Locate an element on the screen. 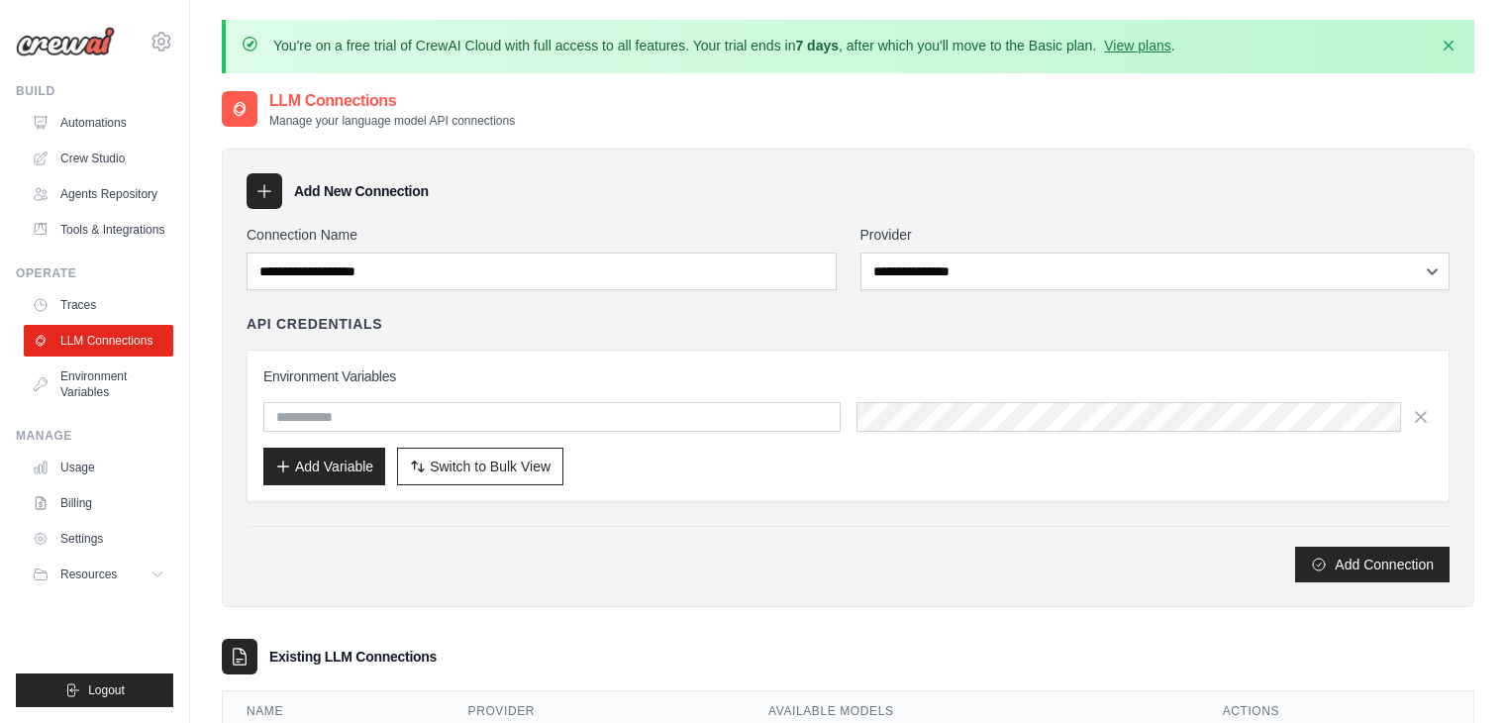  div: Manage is located at coordinates (94, 436).